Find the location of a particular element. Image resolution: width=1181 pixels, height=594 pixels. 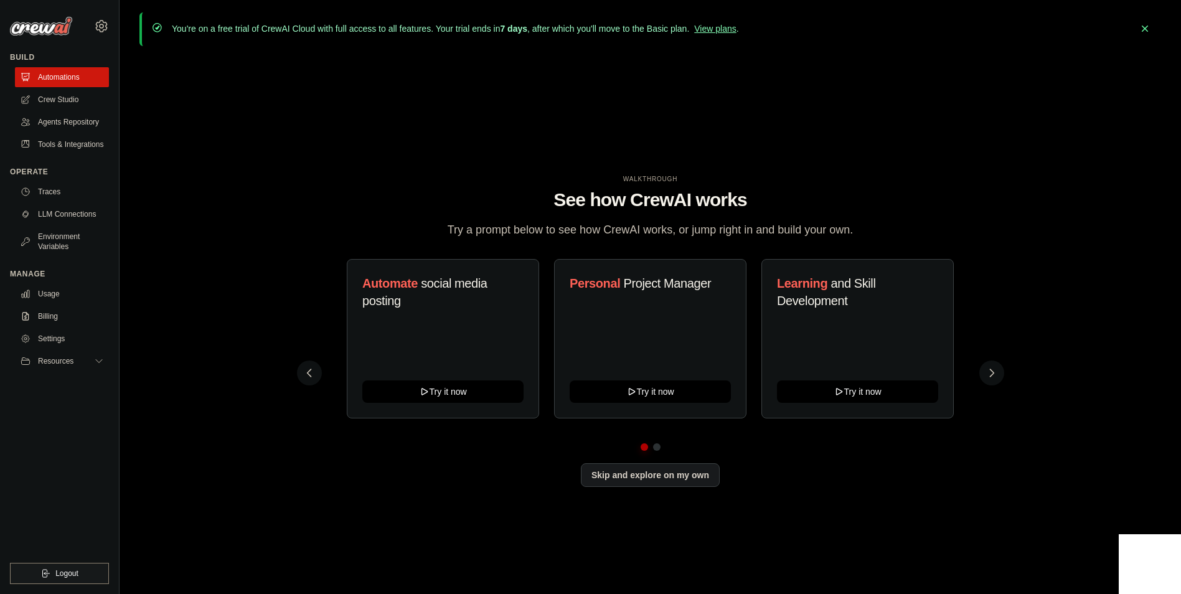

h1: See how CrewAI works is located at coordinates (651, 200).